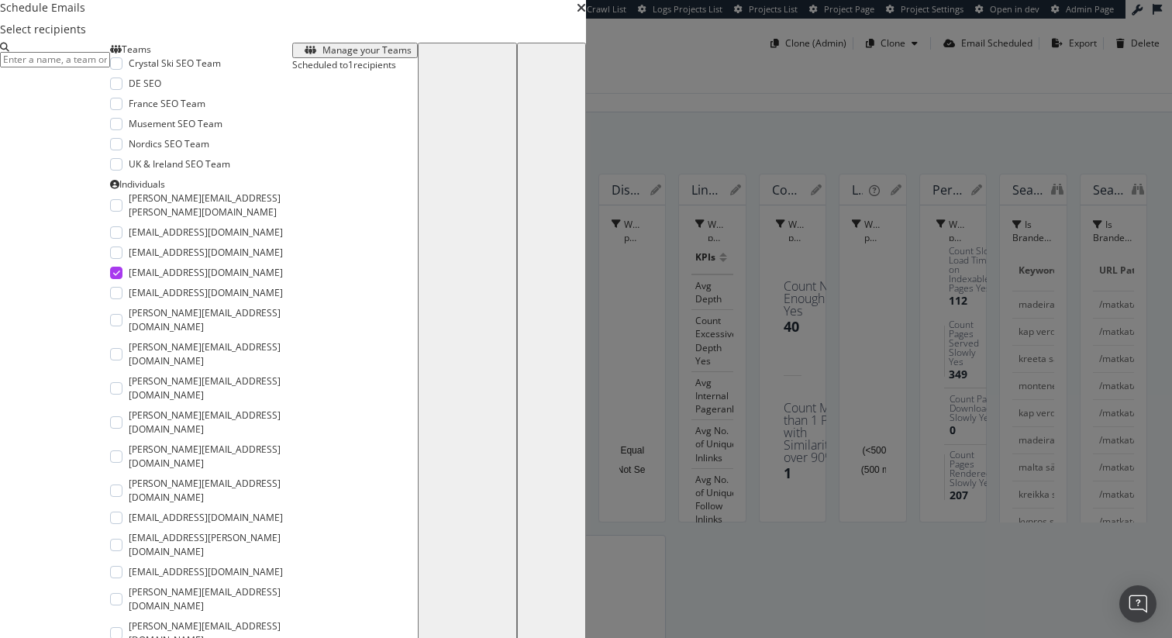 Image resolution: width=1172 pixels, height=638 pixels. I want to click on div: Scheduled to 1 recipients, so click(355, 65).